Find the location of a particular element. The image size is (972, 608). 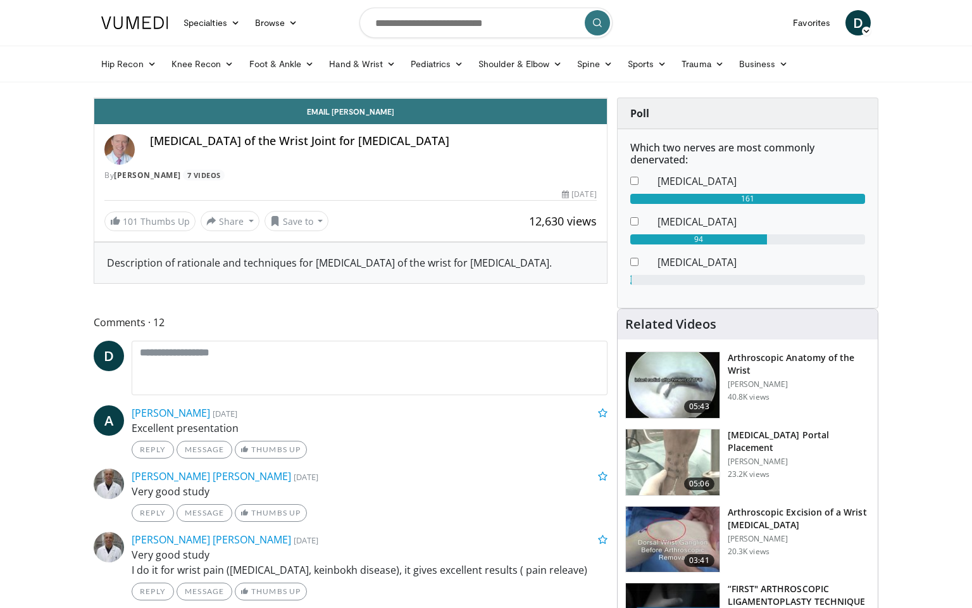

span: 12,630 views is located at coordinates (563, 221).